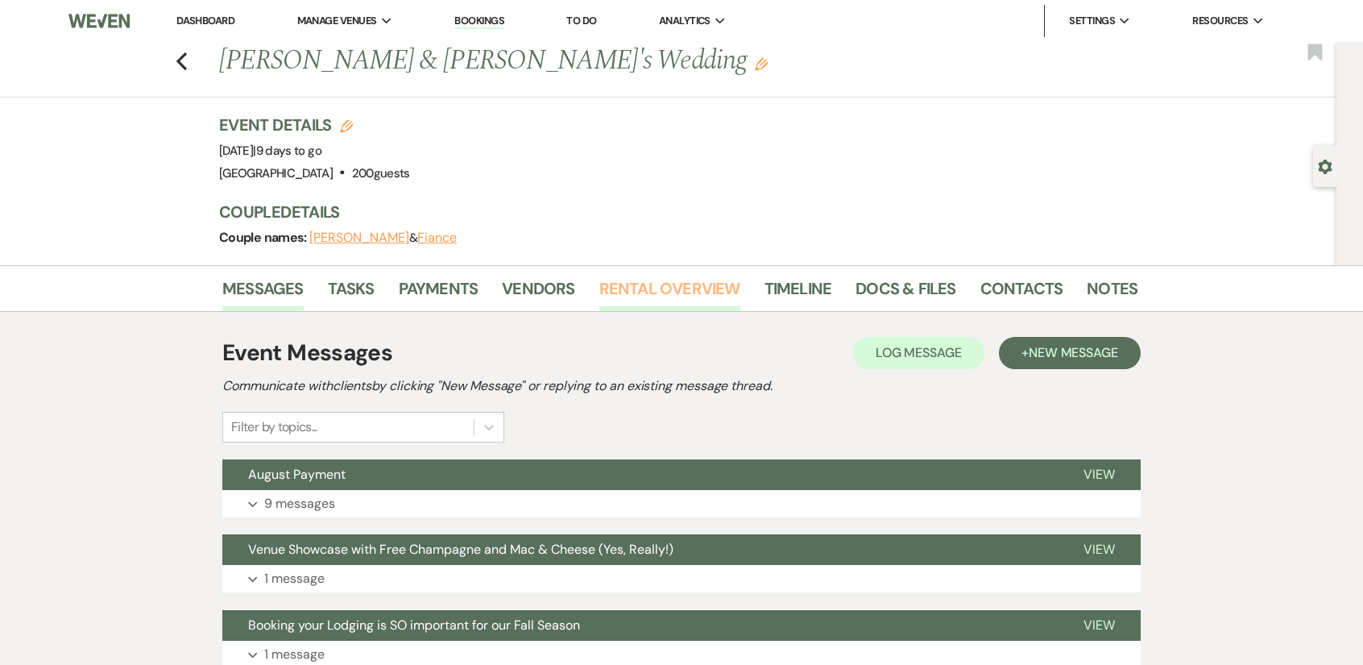 The image size is (1363, 665). Describe the element at coordinates (307, 353) in the screenshot. I see `h1: Event Messages` at that location.